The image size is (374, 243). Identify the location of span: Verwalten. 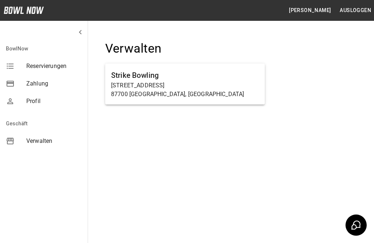
(54, 141).